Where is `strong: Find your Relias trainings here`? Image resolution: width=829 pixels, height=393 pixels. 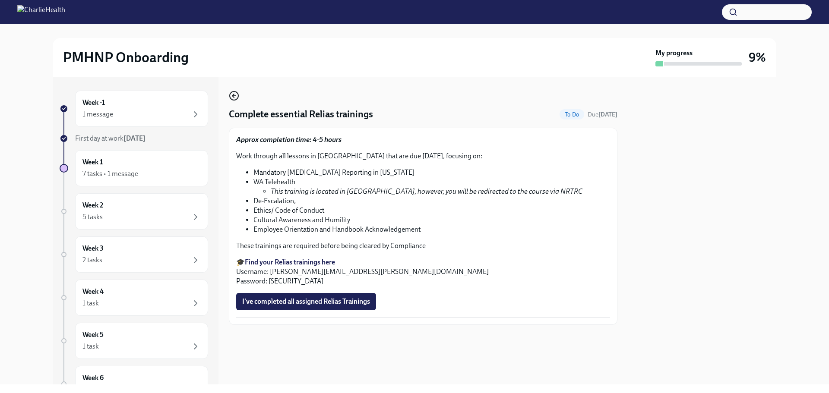
strong: Find your Relias trainings here is located at coordinates (290, 262).